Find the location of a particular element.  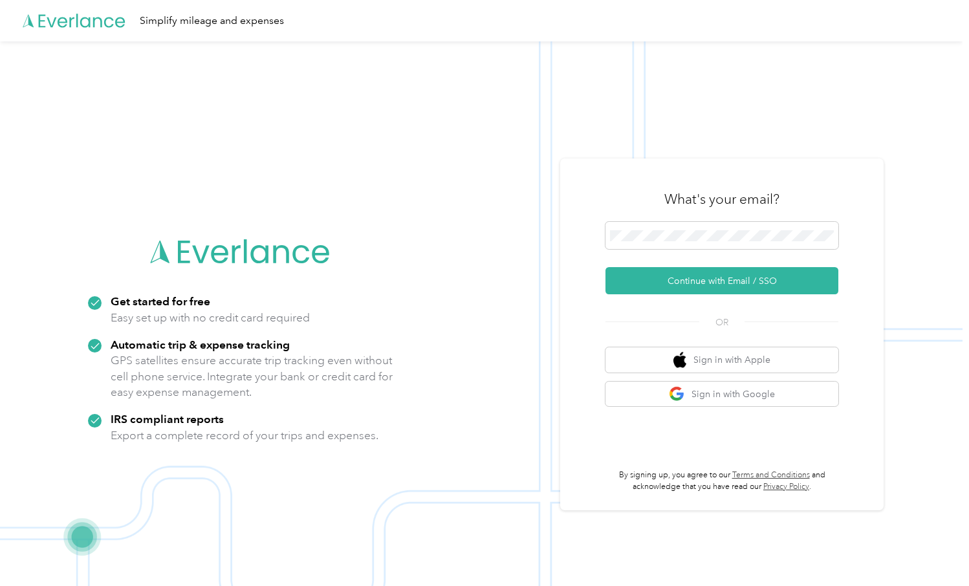

p: Export a complete record of your trips and expenses. is located at coordinates (245, 435).